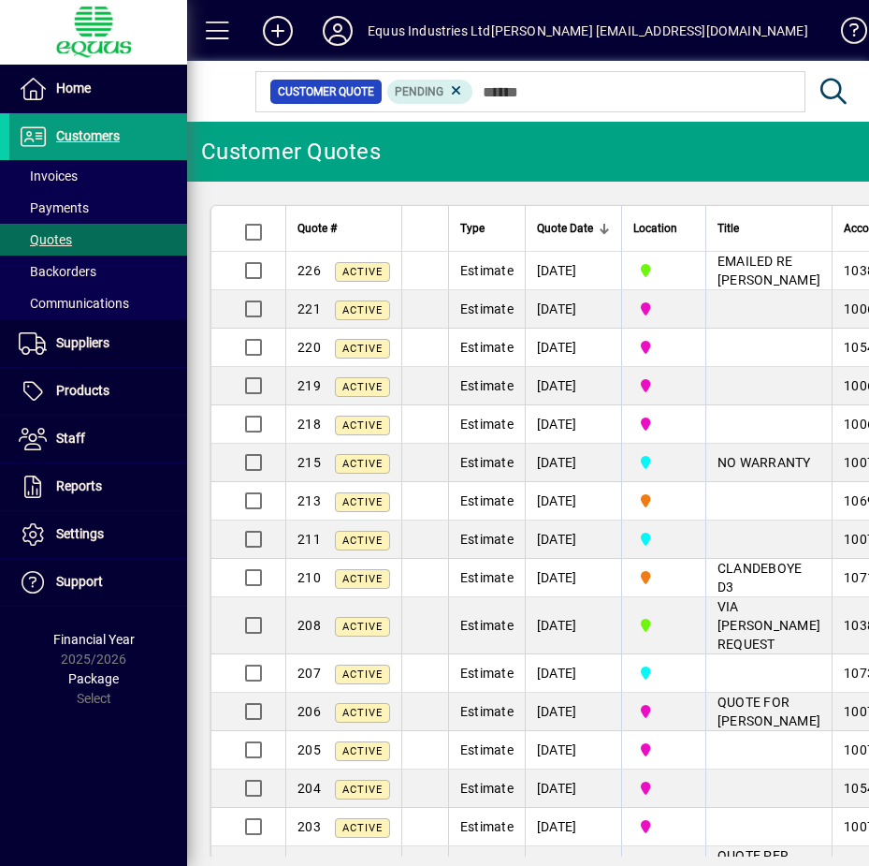 The height and width of the screenshot is (866, 869). I want to click on div: Customer Quotes, so click(291, 152).